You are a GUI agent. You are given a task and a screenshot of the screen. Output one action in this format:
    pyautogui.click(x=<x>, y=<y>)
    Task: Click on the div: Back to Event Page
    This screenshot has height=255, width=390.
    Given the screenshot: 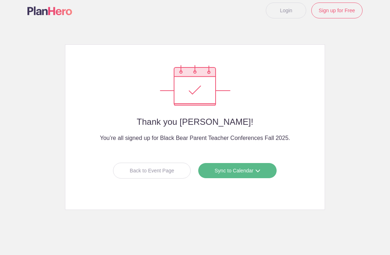 What is the action you would take?
    pyautogui.click(x=152, y=171)
    